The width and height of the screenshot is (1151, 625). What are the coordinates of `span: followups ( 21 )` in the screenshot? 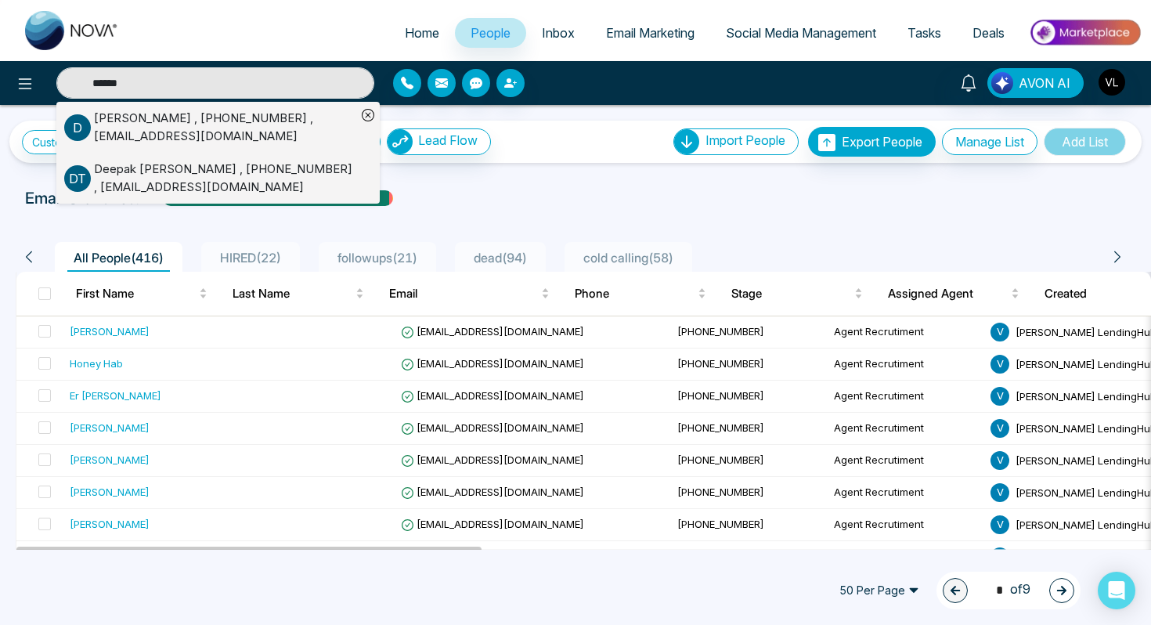 It's located at (377, 258).